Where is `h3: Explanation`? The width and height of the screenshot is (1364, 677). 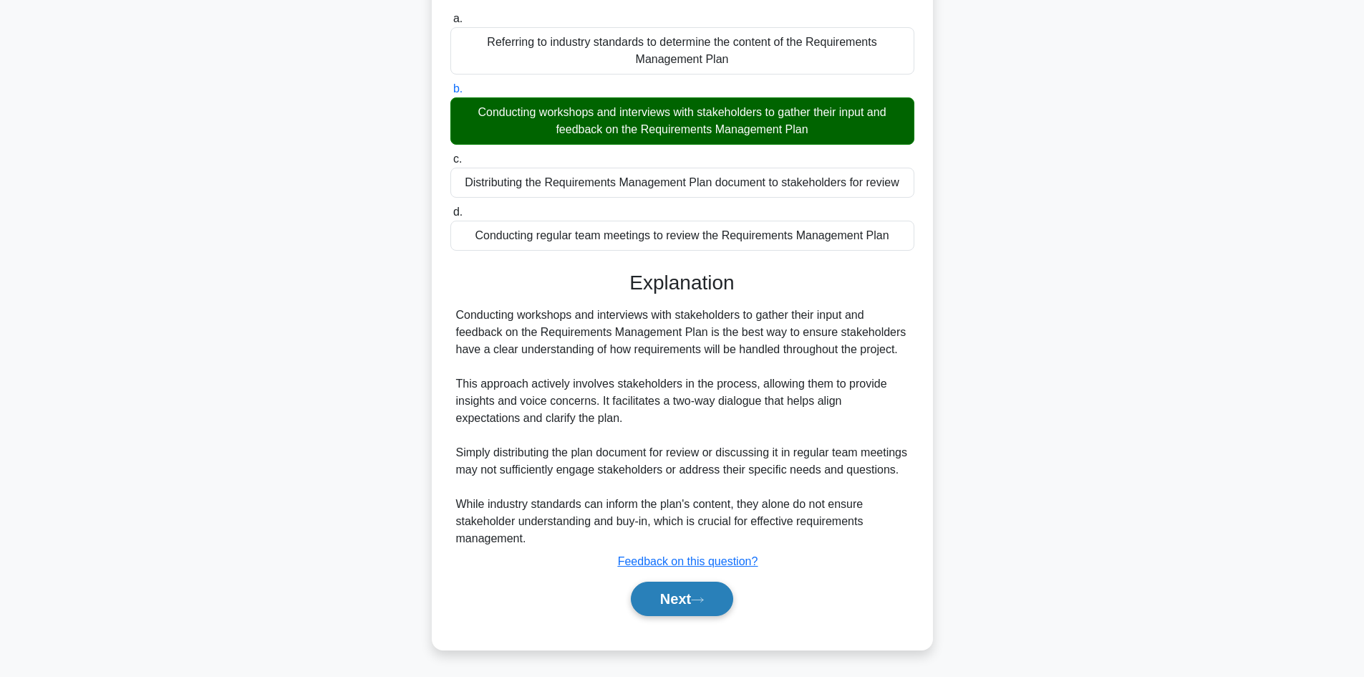 h3: Explanation is located at coordinates (682, 283).